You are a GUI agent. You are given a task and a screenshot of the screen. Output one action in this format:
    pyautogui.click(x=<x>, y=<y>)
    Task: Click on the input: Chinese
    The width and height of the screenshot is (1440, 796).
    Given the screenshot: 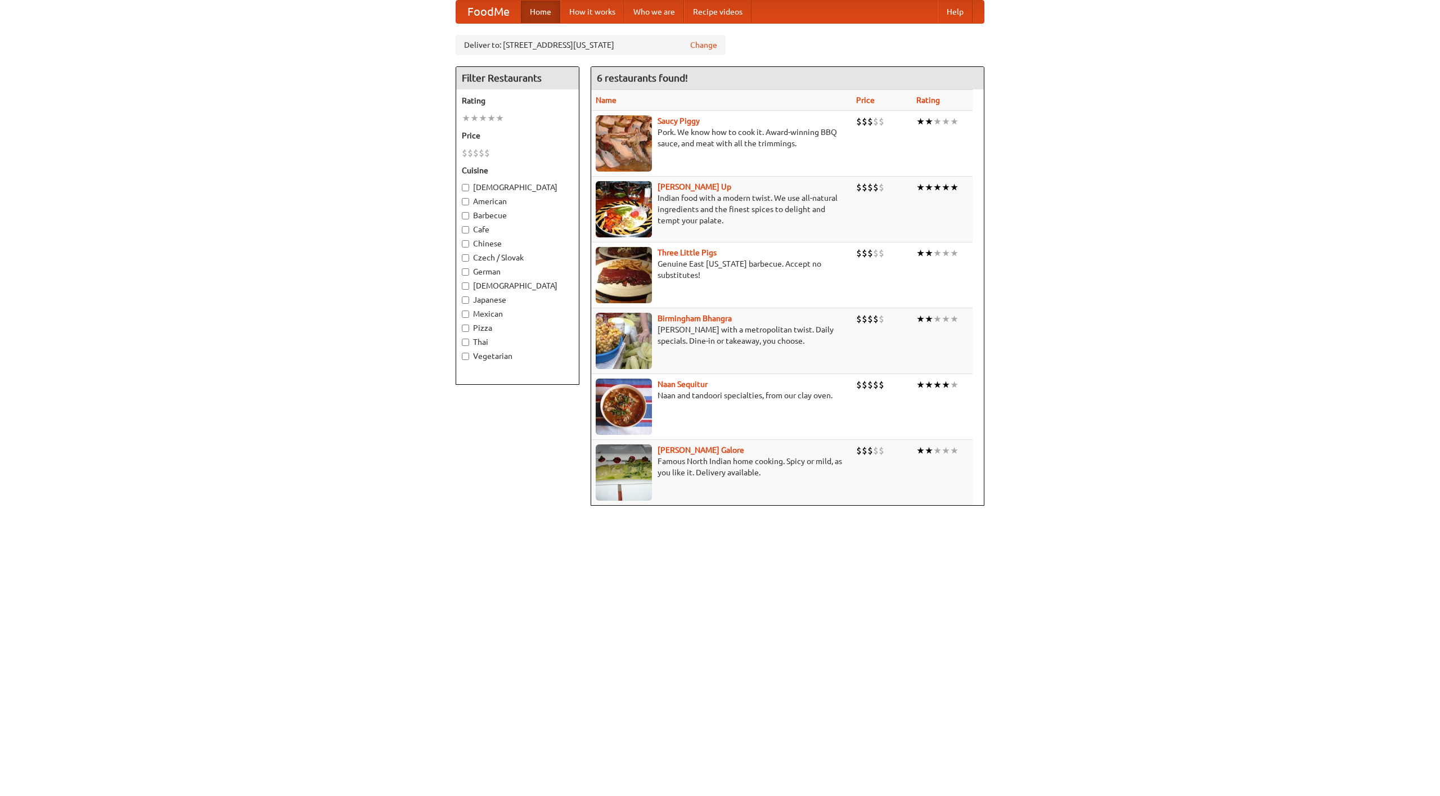 What is the action you would take?
    pyautogui.click(x=465, y=243)
    